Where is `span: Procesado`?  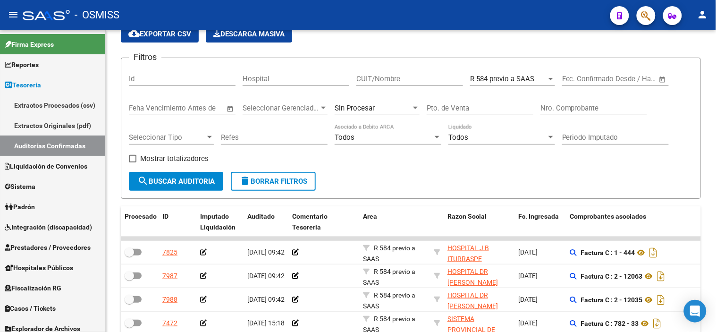 span: Procesado is located at coordinates (141, 216).